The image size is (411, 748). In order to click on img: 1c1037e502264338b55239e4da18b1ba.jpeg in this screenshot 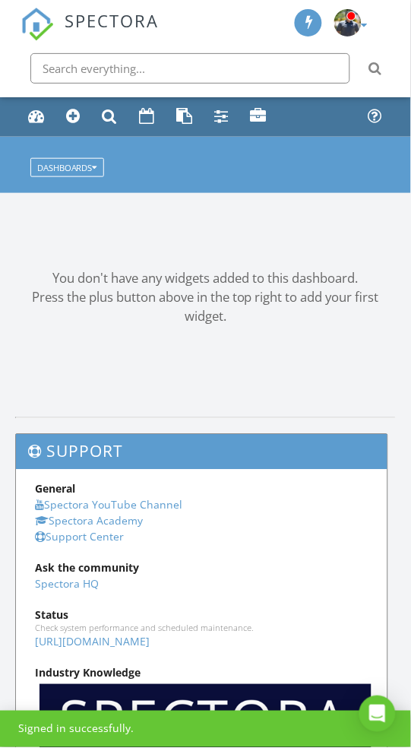, I will do `click(348, 23)`.